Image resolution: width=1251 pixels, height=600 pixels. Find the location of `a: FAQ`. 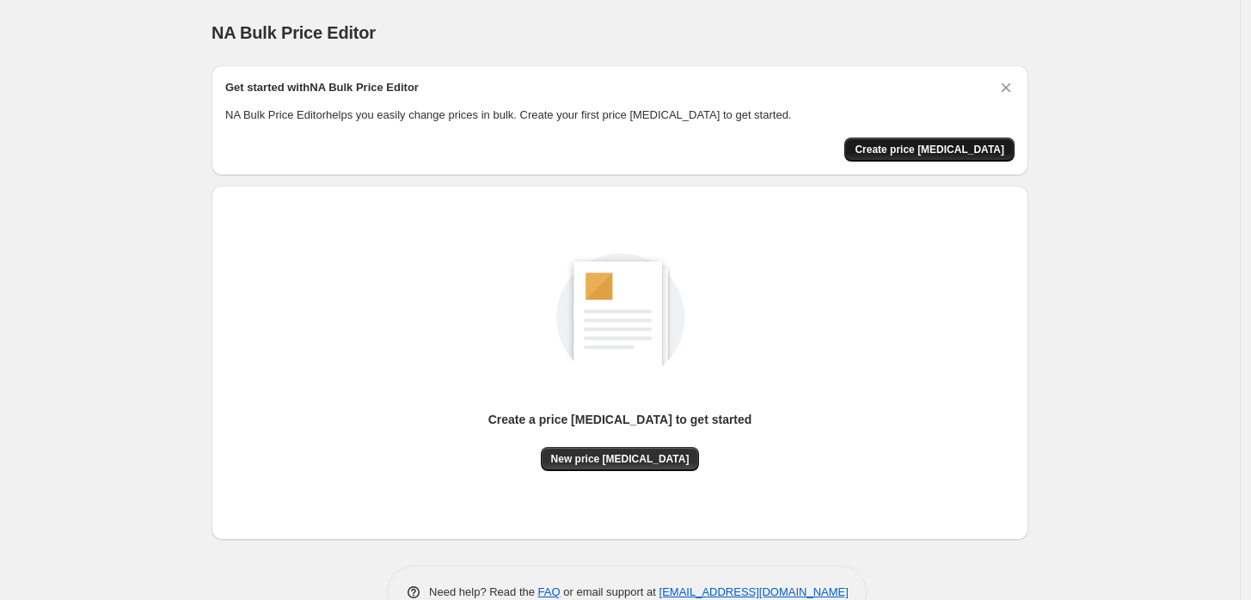

a: FAQ is located at coordinates (549, 591).